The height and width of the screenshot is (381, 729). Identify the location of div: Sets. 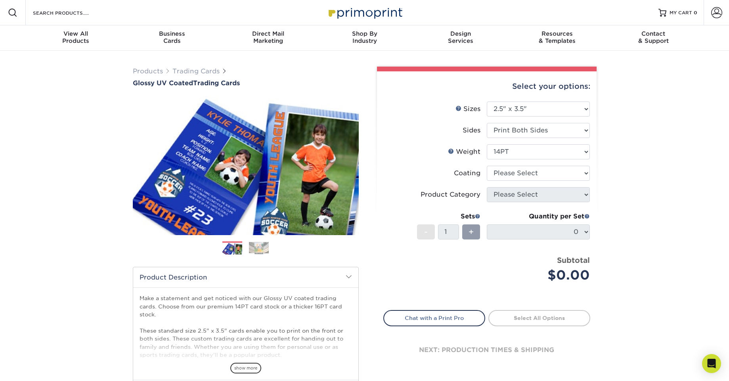
(449, 216).